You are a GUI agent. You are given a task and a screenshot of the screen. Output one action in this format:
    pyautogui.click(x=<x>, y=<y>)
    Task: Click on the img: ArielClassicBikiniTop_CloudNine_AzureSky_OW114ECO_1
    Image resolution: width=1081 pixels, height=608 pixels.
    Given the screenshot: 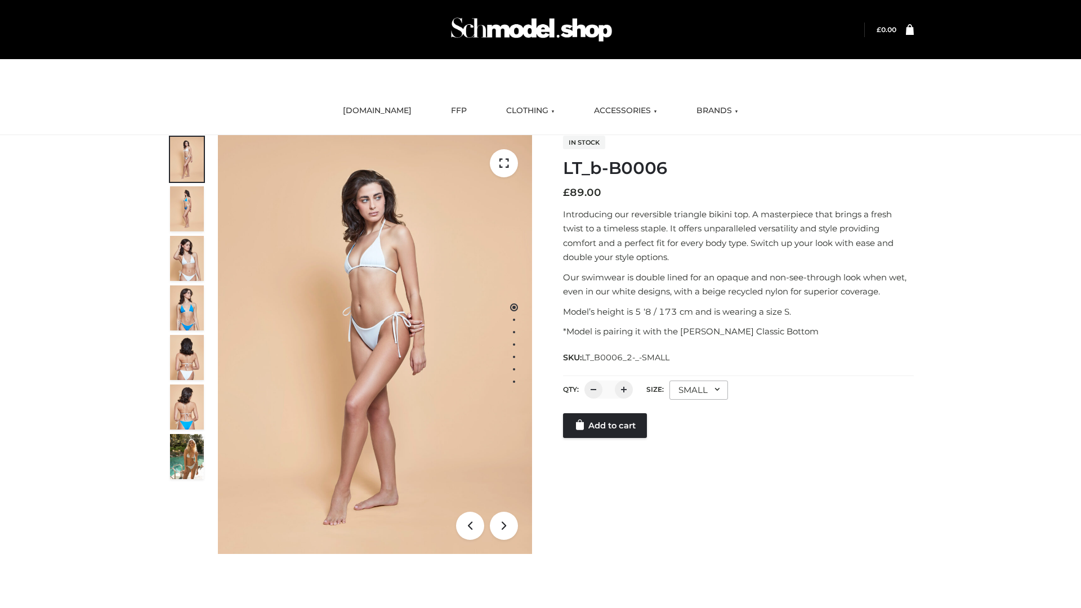 What is the action you would take?
    pyautogui.click(x=375, y=345)
    